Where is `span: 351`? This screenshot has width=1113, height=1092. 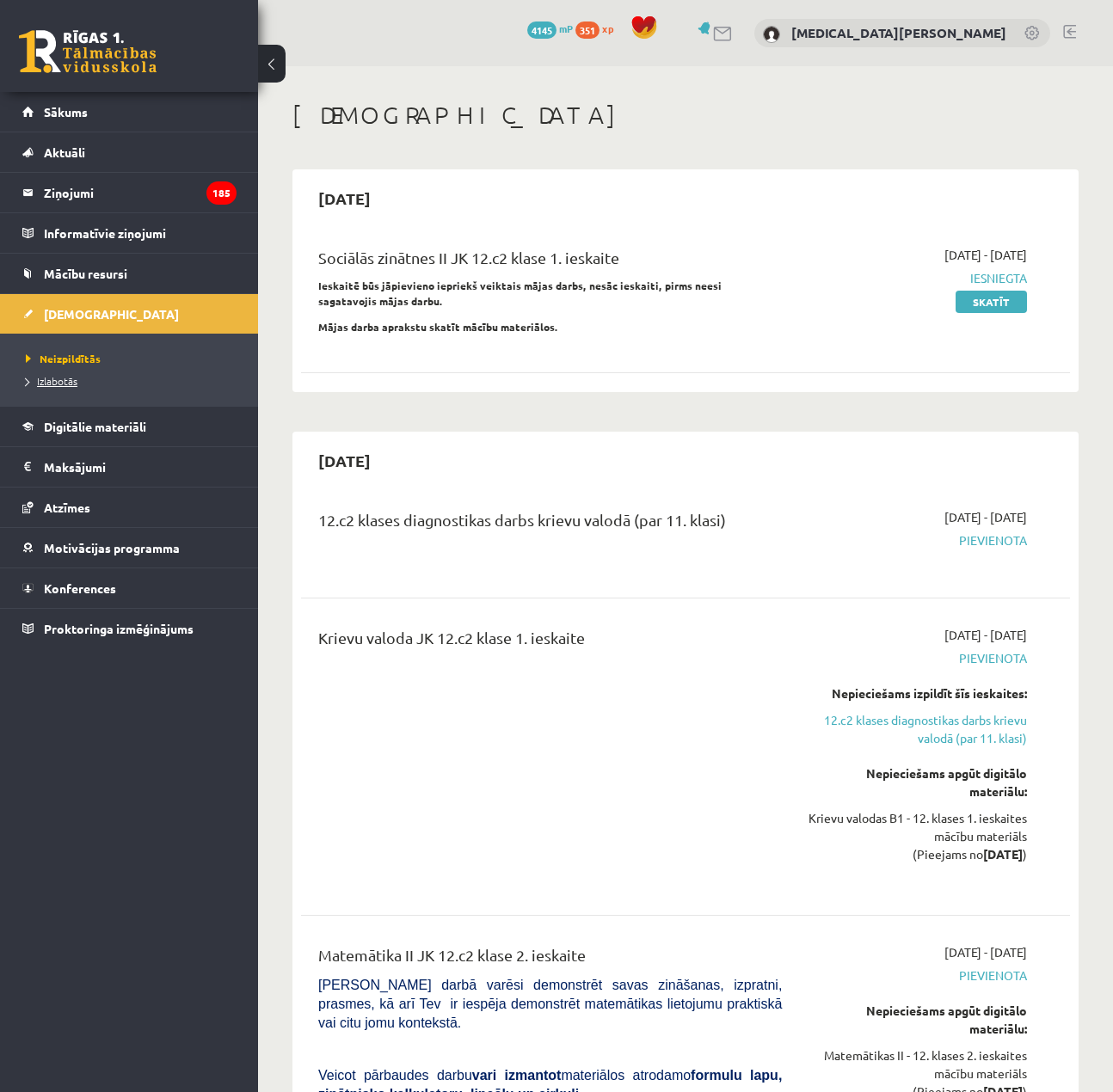
span: 351 is located at coordinates (587, 30).